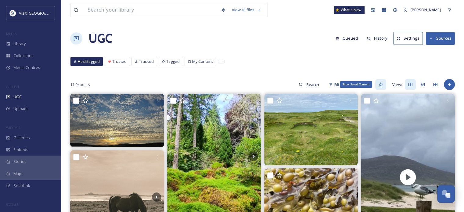 The height and width of the screenshot is (212, 464). Describe the element at coordinates (356, 85) in the screenshot. I see `div: Show Saved Content` at that location.